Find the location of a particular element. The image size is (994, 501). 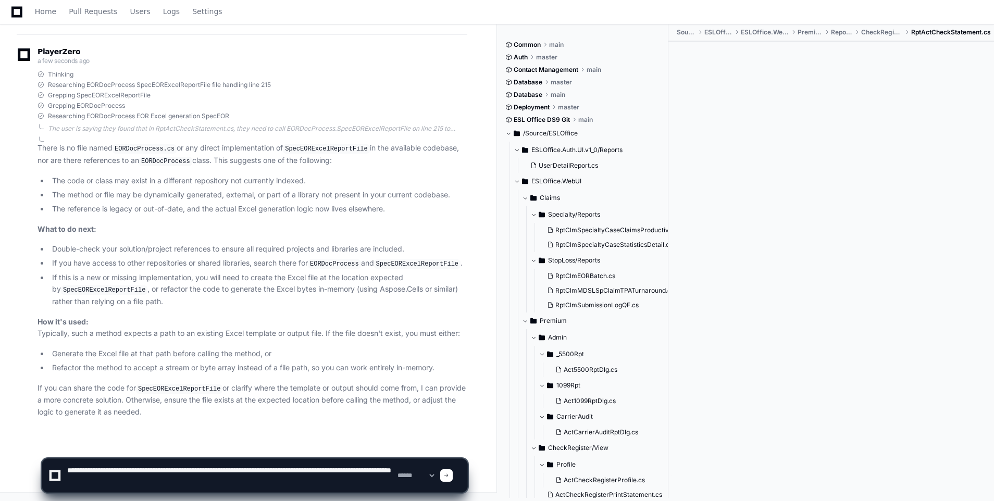

span: Contact Management is located at coordinates (546, 70).